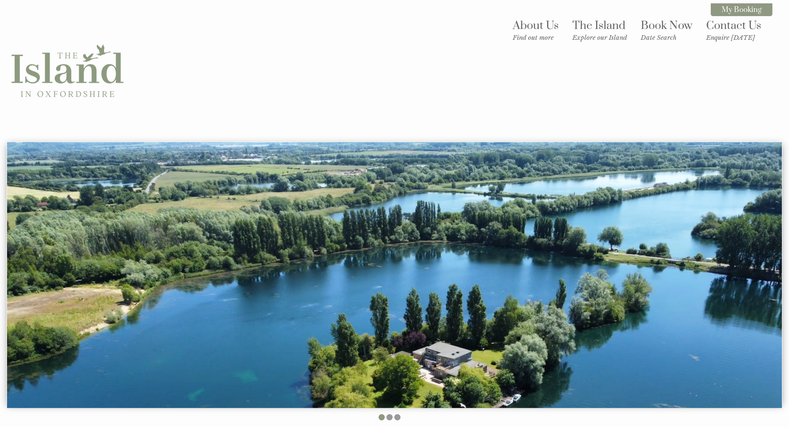 Image resolution: width=789 pixels, height=427 pixels. What do you see at coordinates (741, 10) in the screenshot?
I see `a: My Booking` at bounding box center [741, 10].